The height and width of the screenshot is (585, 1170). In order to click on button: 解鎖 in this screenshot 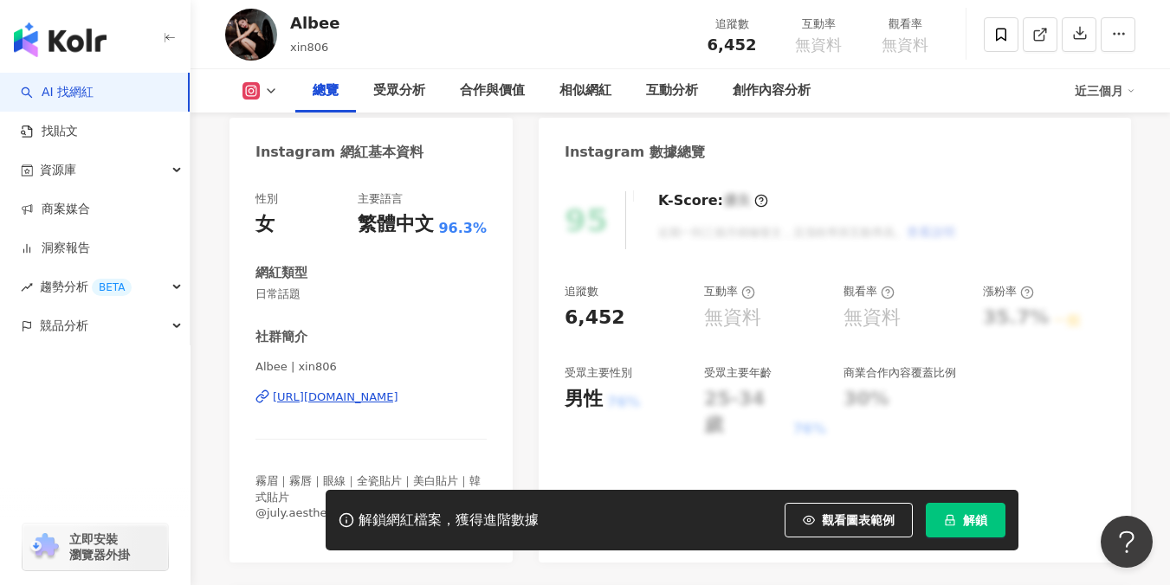, I will do `click(966, 520)`.